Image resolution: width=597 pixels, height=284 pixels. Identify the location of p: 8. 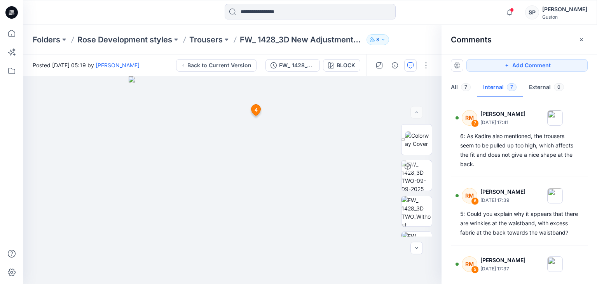
(378, 40).